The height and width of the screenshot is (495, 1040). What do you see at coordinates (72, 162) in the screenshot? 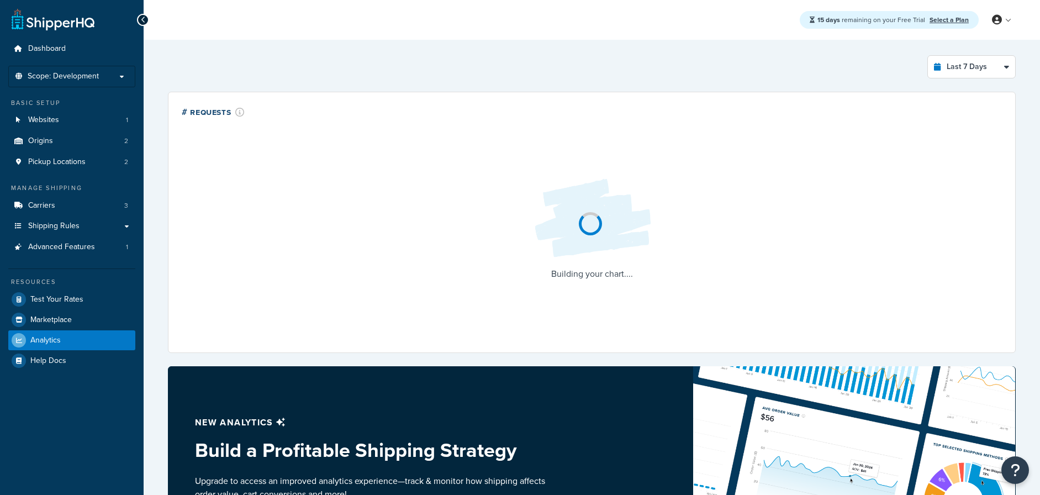
I see `li: Pickup Locations` at bounding box center [72, 162].